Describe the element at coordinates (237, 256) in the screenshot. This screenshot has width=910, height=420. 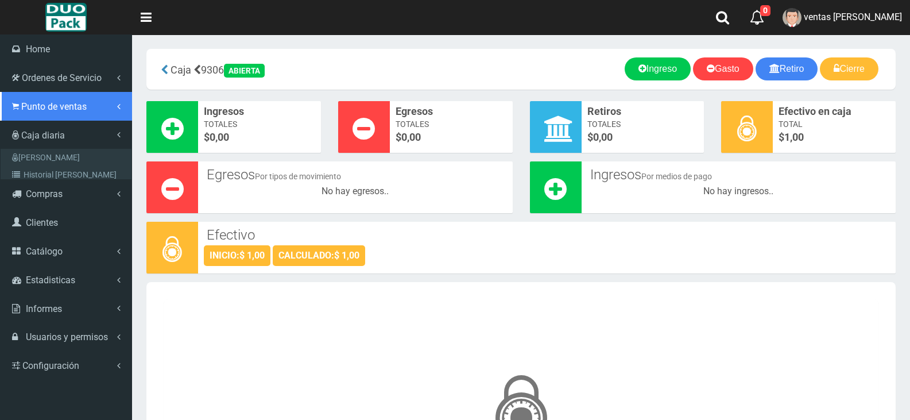
I see `div: INICIO:` at that location.